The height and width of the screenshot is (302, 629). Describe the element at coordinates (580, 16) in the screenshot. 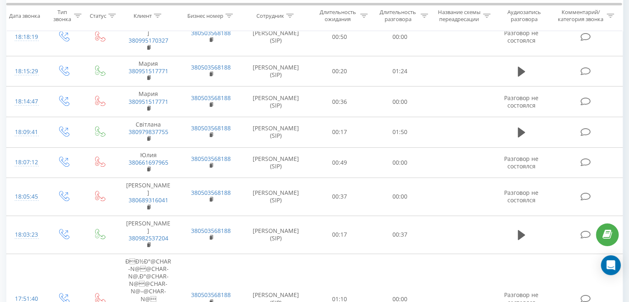

I see `div: Комментарий/категория звонка` at that location.